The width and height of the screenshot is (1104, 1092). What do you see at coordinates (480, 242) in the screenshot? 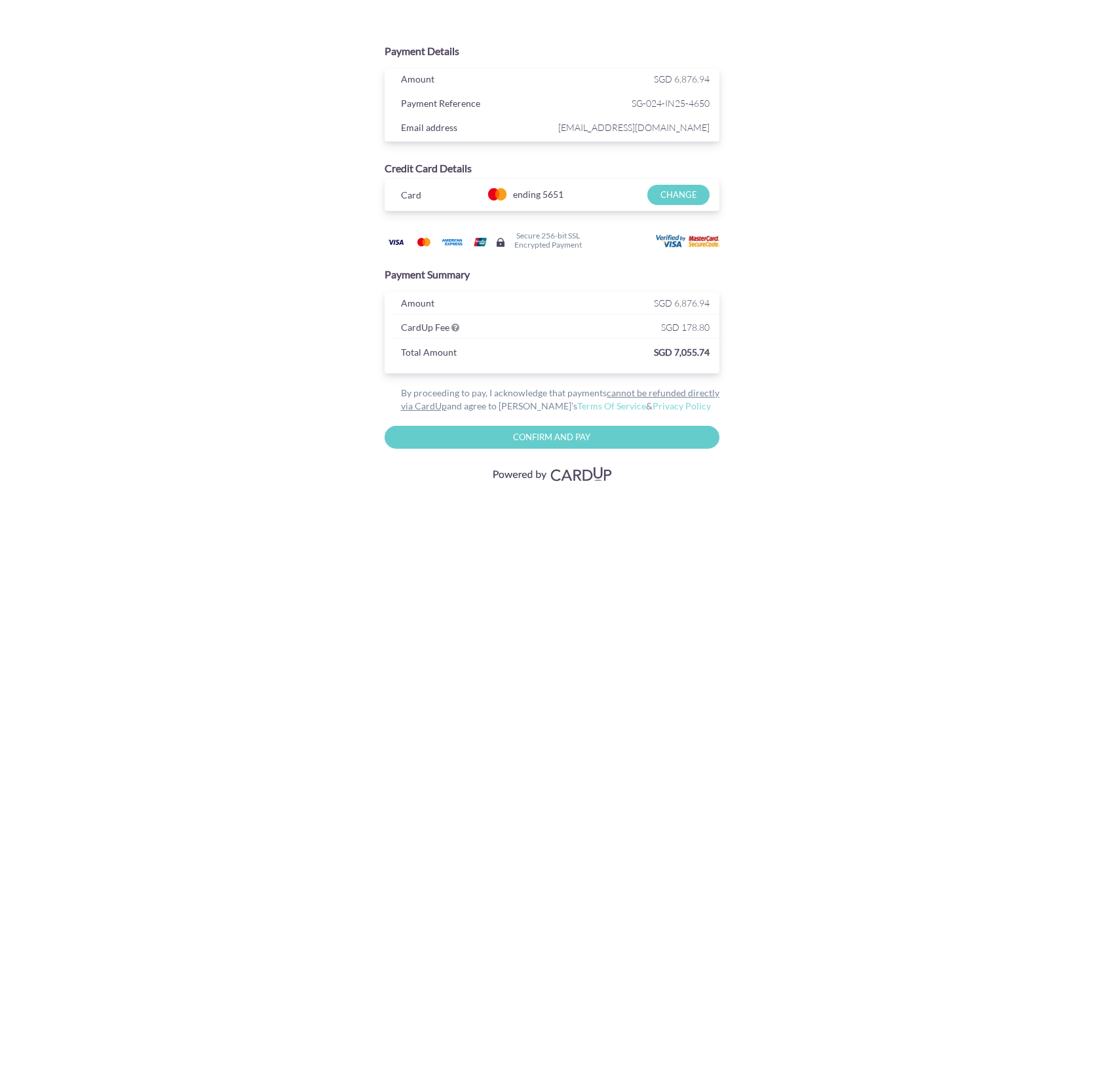
I see `img: Union Pay` at bounding box center [480, 242].